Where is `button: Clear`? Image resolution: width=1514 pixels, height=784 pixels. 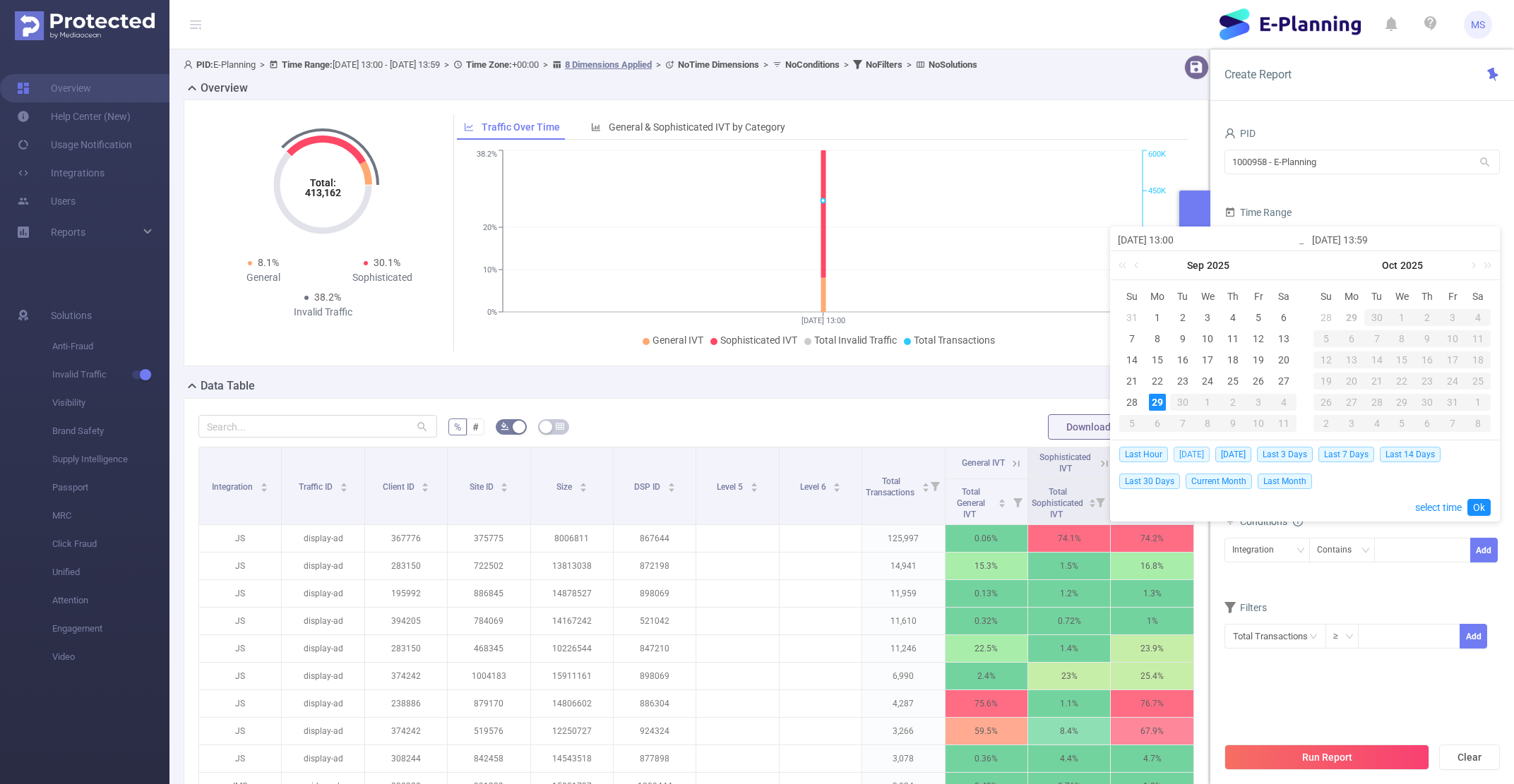
button: Clear is located at coordinates (1469, 757).